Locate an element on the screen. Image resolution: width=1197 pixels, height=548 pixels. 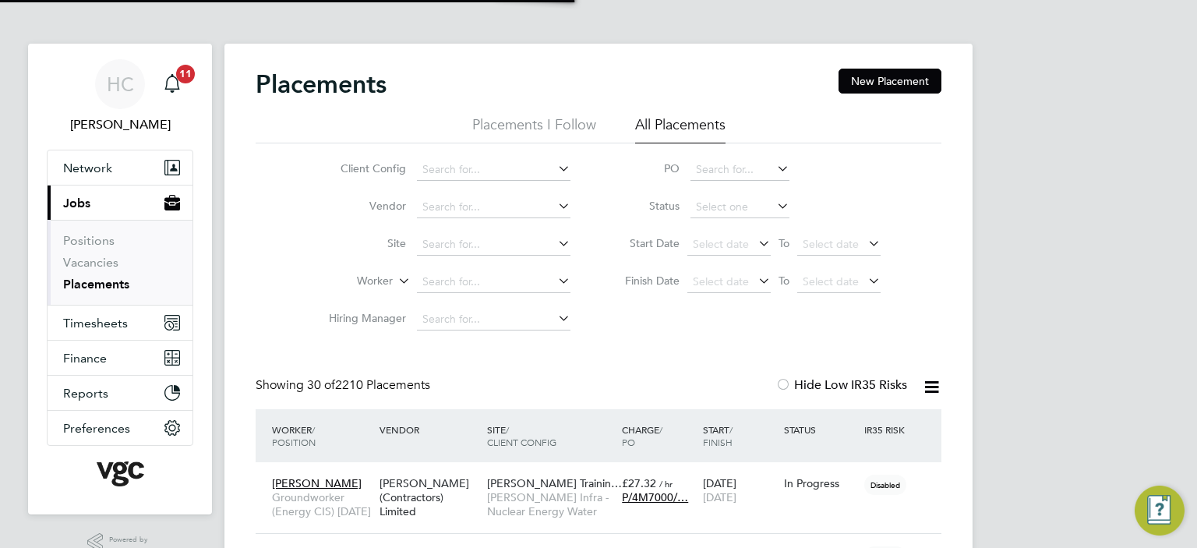
div: Site is located at coordinates (550, 436).